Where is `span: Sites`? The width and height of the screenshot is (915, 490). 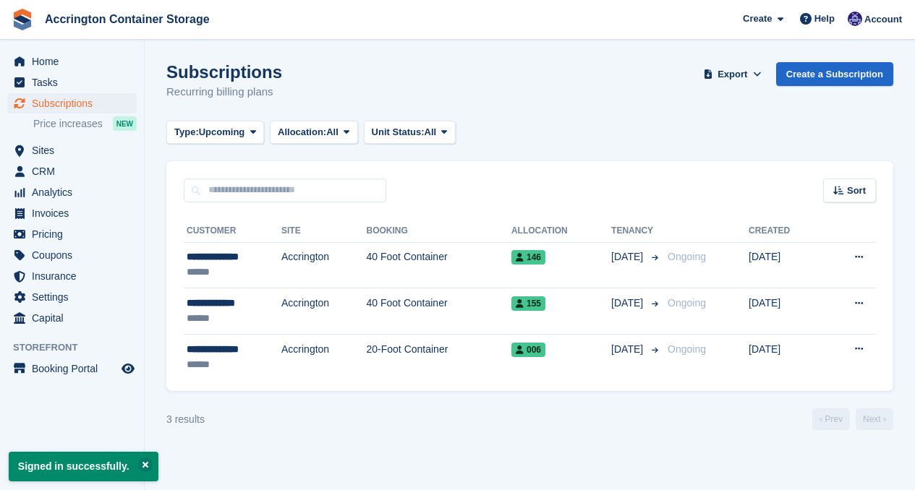 span: Sites is located at coordinates (75, 150).